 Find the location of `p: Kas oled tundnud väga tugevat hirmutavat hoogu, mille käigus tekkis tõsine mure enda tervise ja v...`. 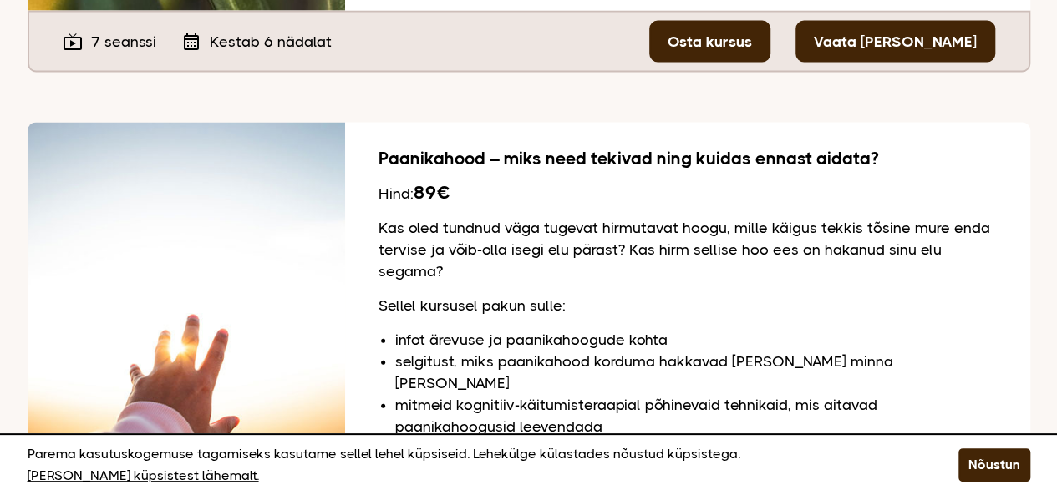

p: Kas oled tundnud väga tugevat hirmutavat hoogu, mille käigus tekkis tõsine mure enda tervise ja v... is located at coordinates (688, 250).